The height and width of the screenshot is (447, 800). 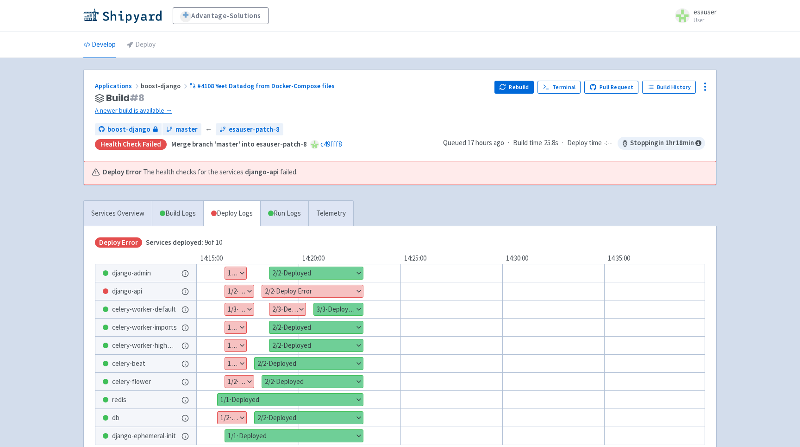 I want to click on span: 25.8s, so click(x=551, y=143).